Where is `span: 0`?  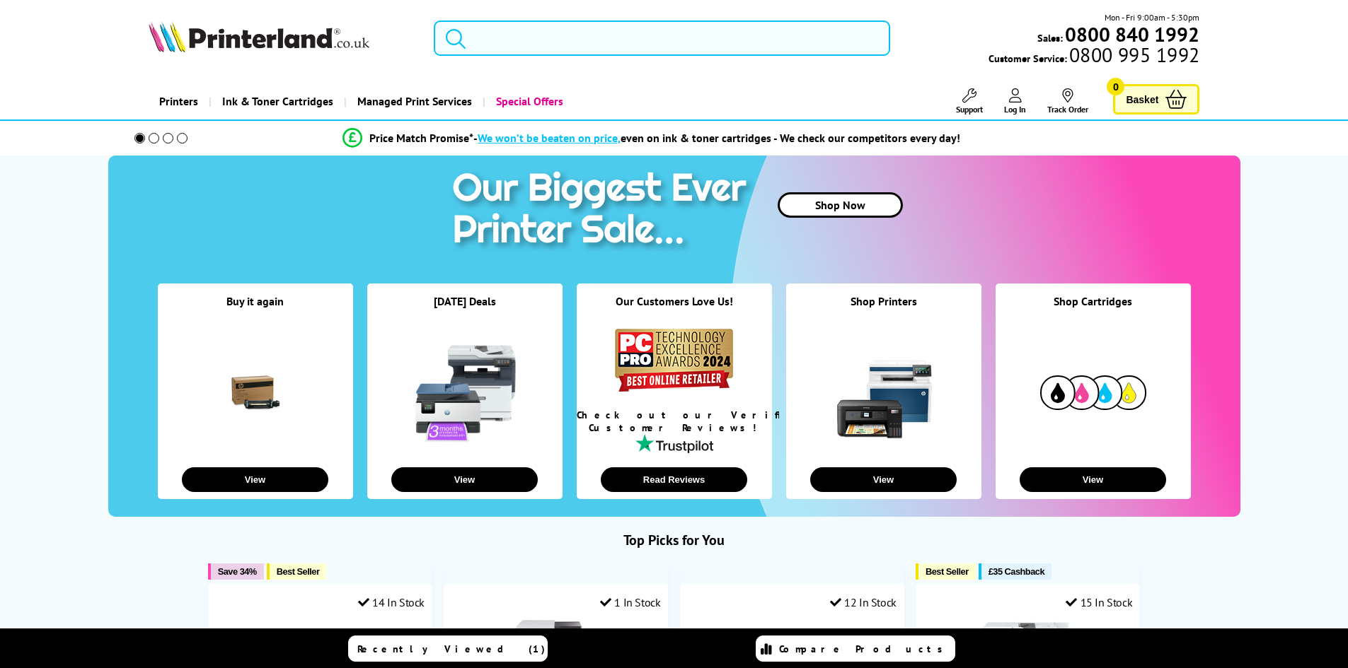
span: 0 is located at coordinates (1115, 86).